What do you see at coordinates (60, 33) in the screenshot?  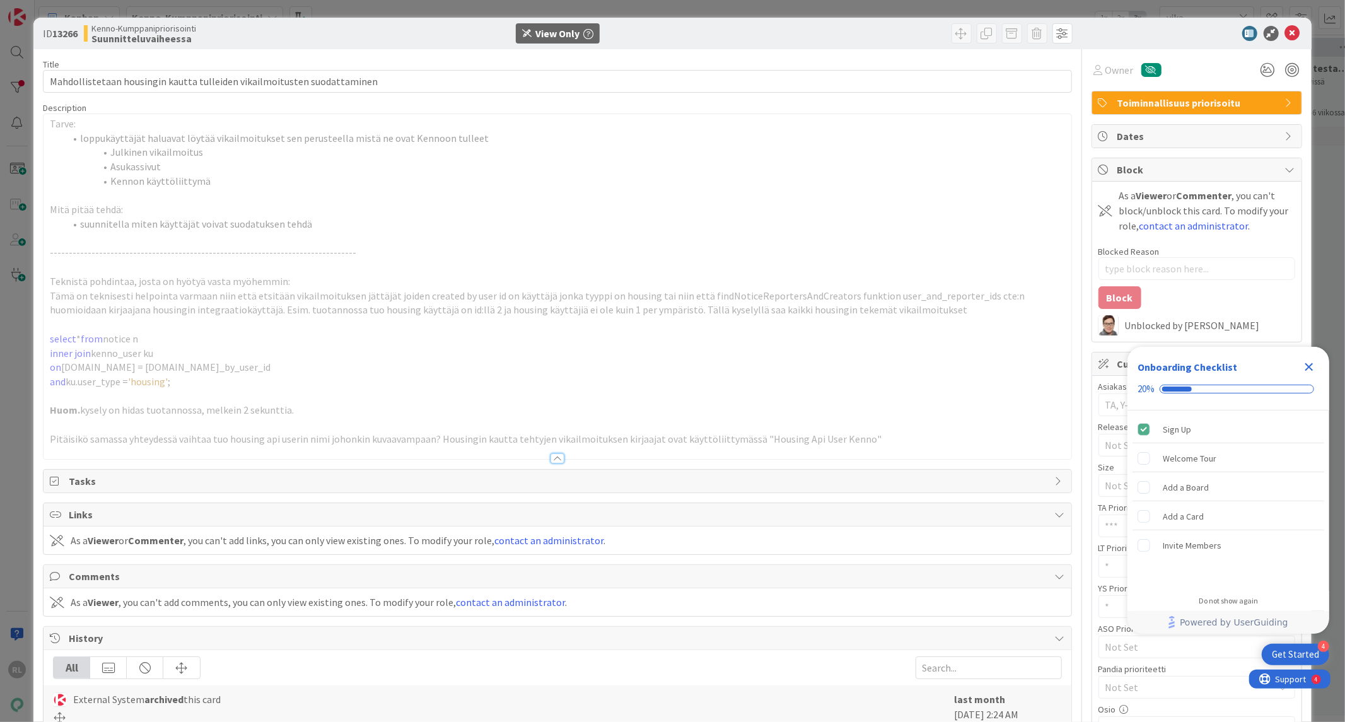 I see `span: ID` at bounding box center [60, 33].